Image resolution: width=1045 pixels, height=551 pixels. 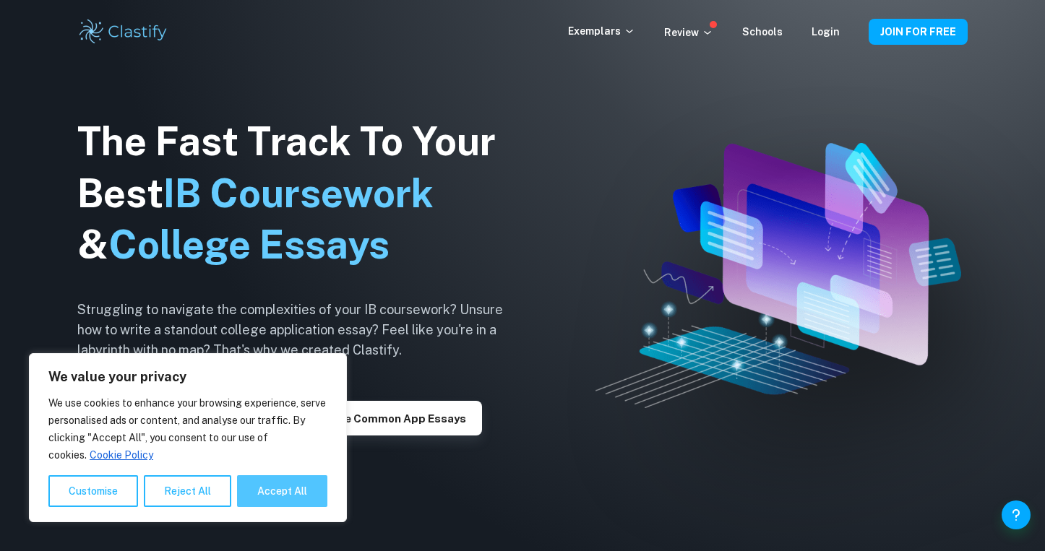 I want to click on p: We use cookies to enhance your browsing experience, serve personalised ads or content, and analys..., so click(x=188, y=429).